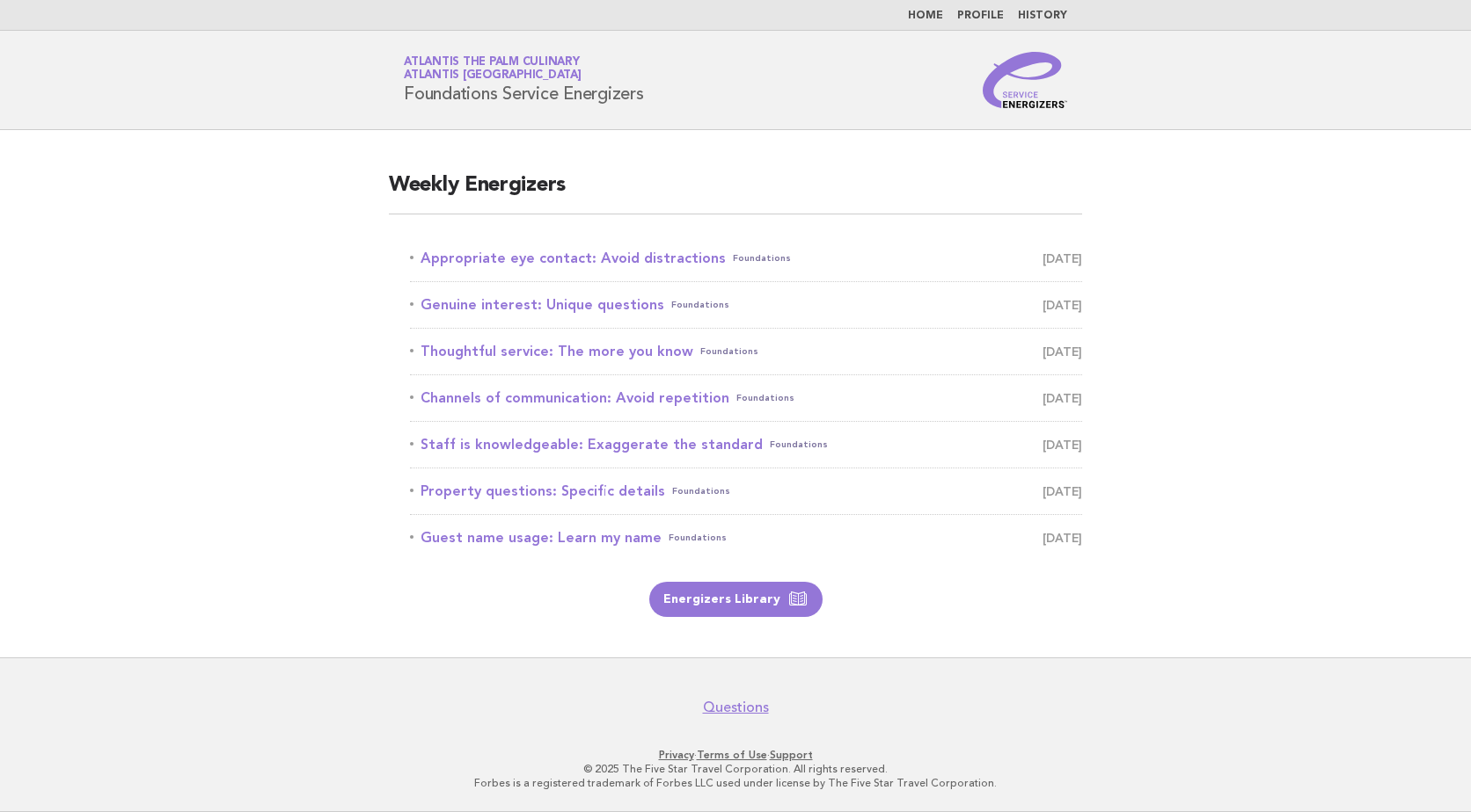  What do you see at coordinates (1025, 80) in the screenshot?
I see `img: Service Energizers` at bounding box center [1025, 80].